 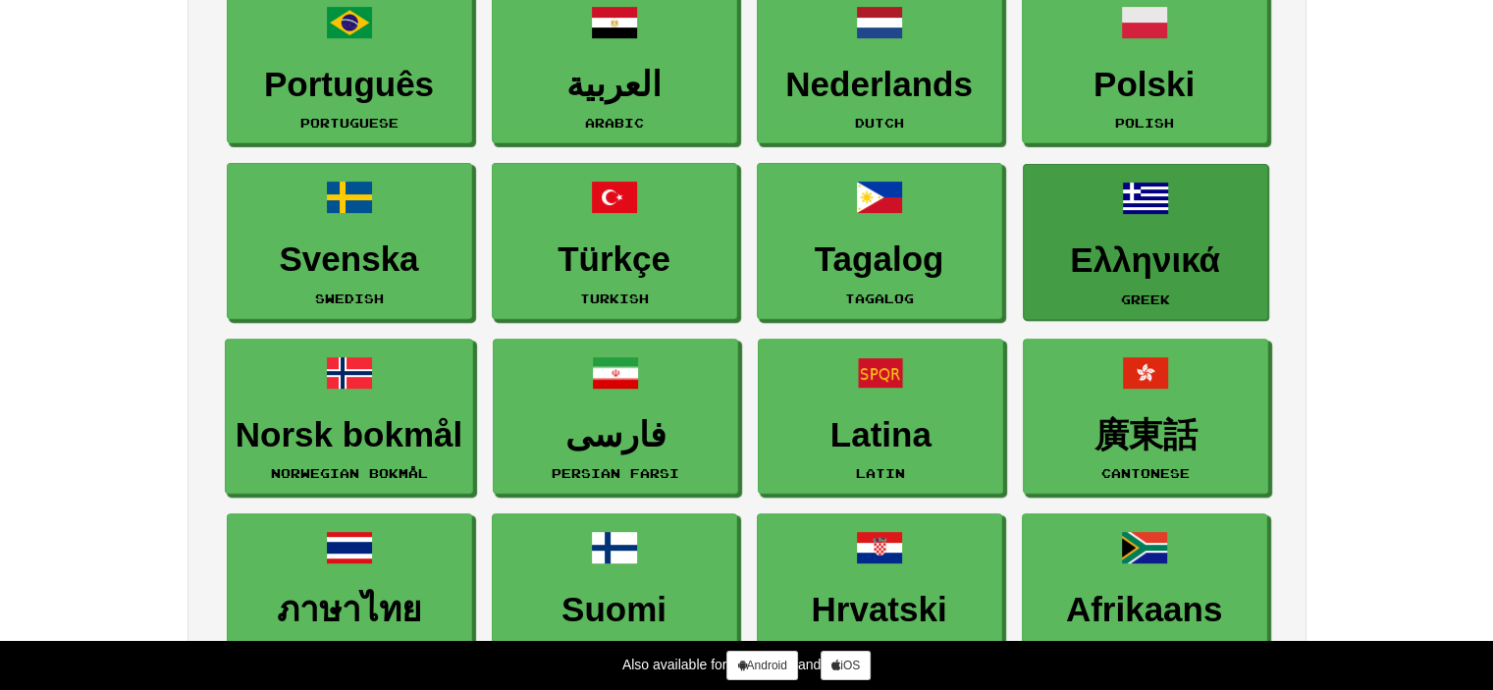 What do you see at coordinates (349, 610) in the screenshot?
I see `h3: ภาษาไทย` at bounding box center [349, 610].